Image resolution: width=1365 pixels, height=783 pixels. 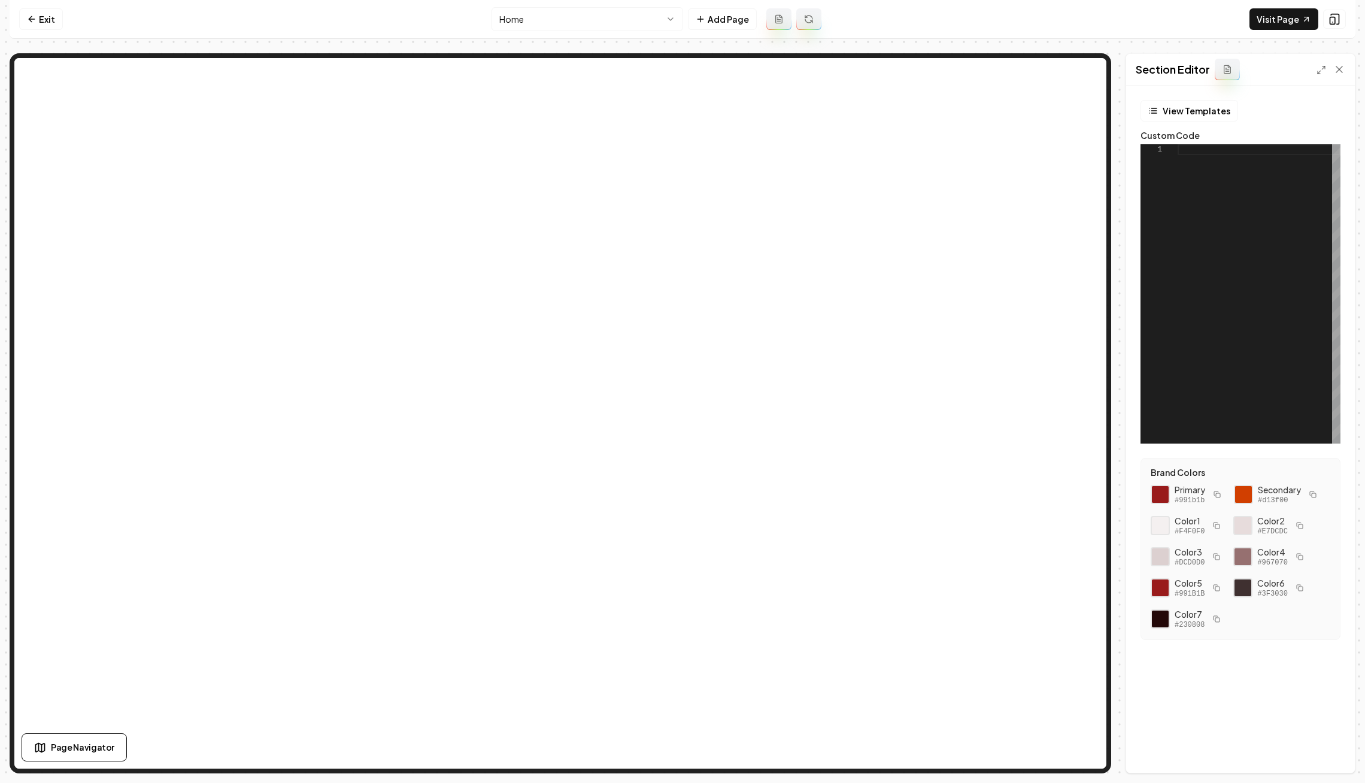 I want to click on span: #E7DCDC, so click(x=1272, y=532).